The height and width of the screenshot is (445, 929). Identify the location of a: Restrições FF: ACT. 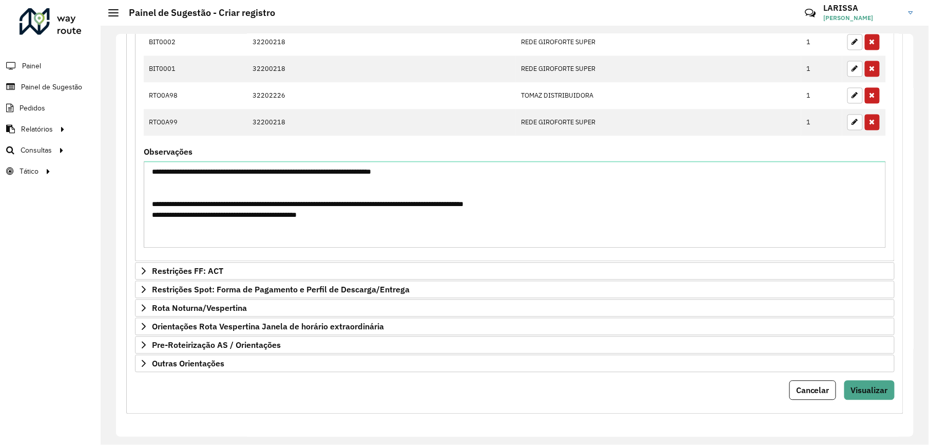
(515, 271).